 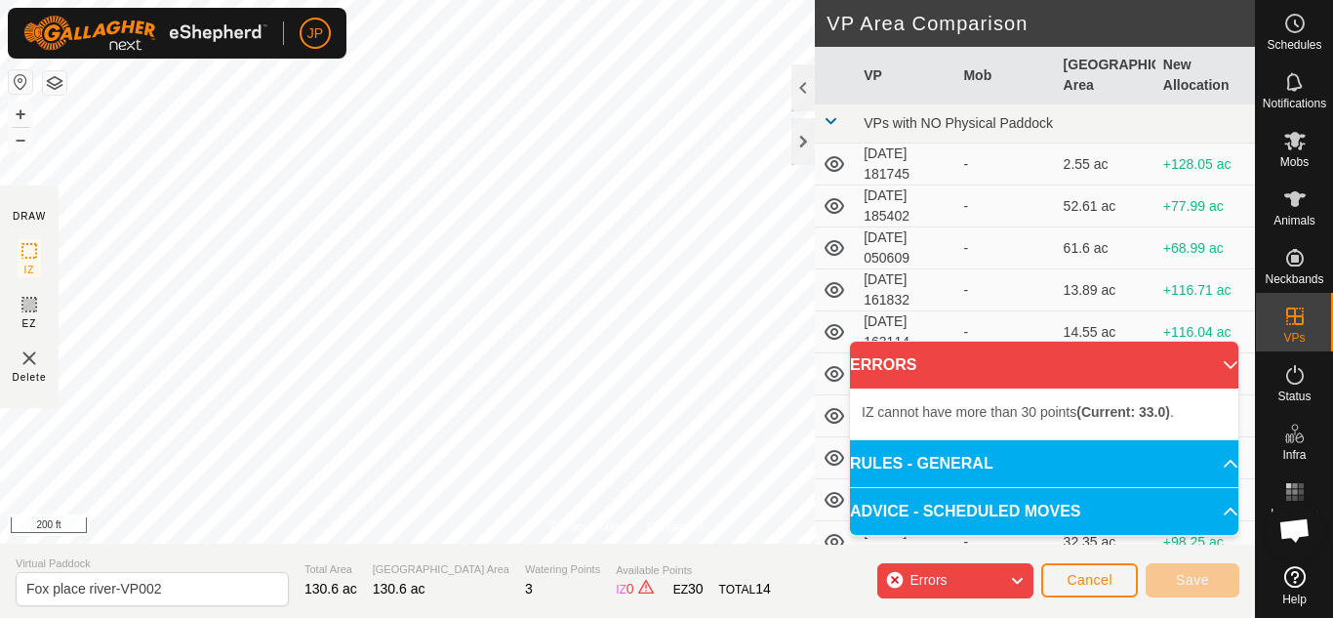 What do you see at coordinates (331, 569) in the screenshot?
I see `span: Total Area` at bounding box center [331, 569].